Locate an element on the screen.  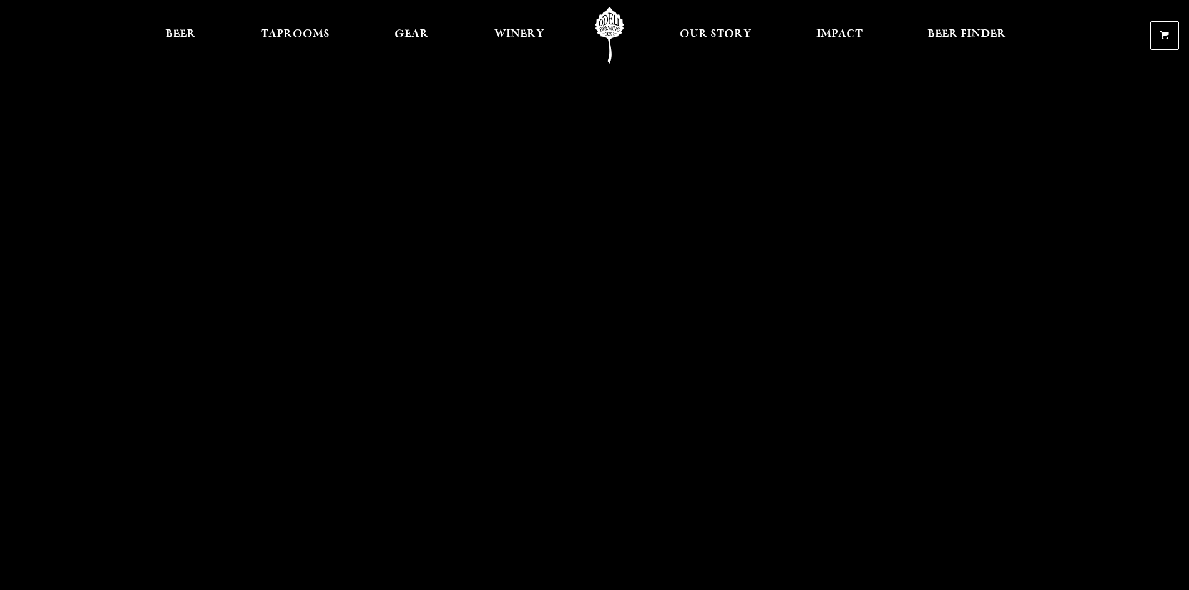
a: Our Story is located at coordinates (715, 36).